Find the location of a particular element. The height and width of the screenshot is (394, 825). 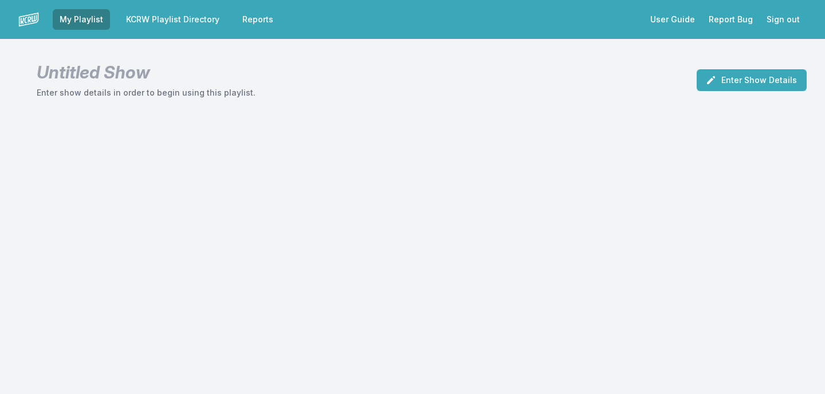

a: User Guide is located at coordinates (673, 19).